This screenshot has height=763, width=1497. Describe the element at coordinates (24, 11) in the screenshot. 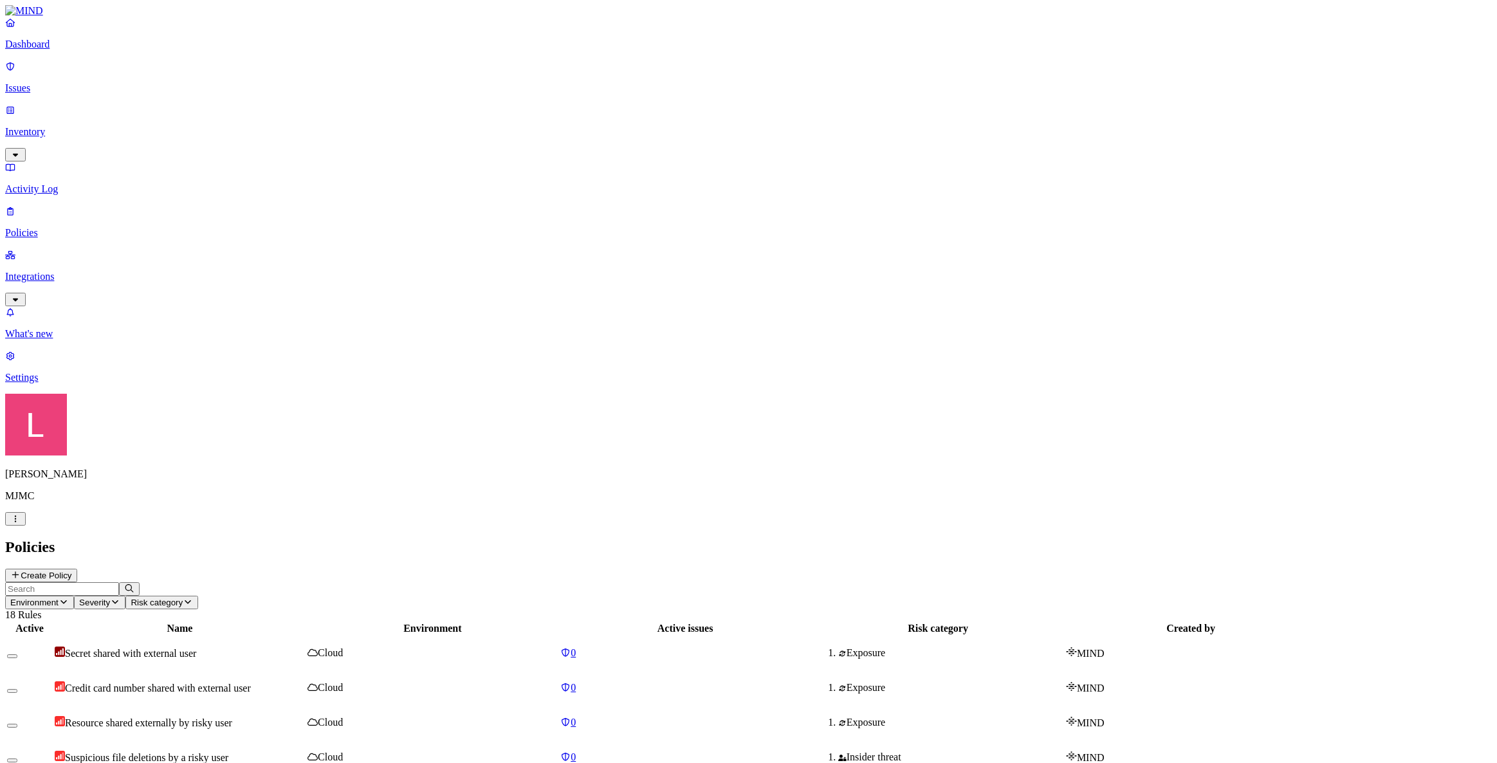

I see `img: MIND` at that location.